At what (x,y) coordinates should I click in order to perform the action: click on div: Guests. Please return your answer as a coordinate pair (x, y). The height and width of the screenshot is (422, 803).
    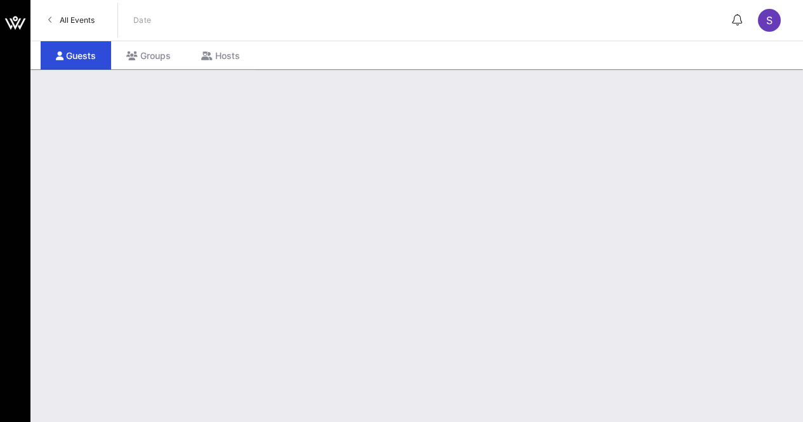
    Looking at the image, I should click on (76, 55).